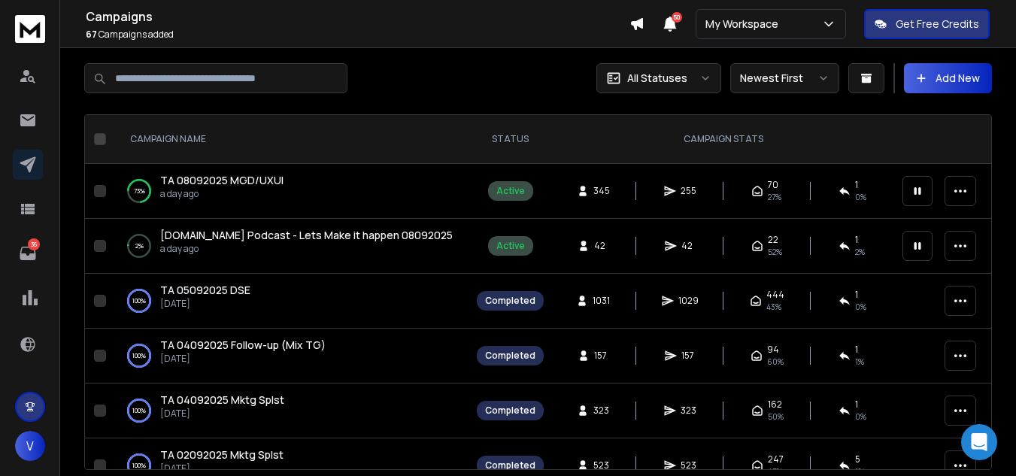 This screenshot has width=1016, height=476. I want to click on span: 22, so click(773, 240).